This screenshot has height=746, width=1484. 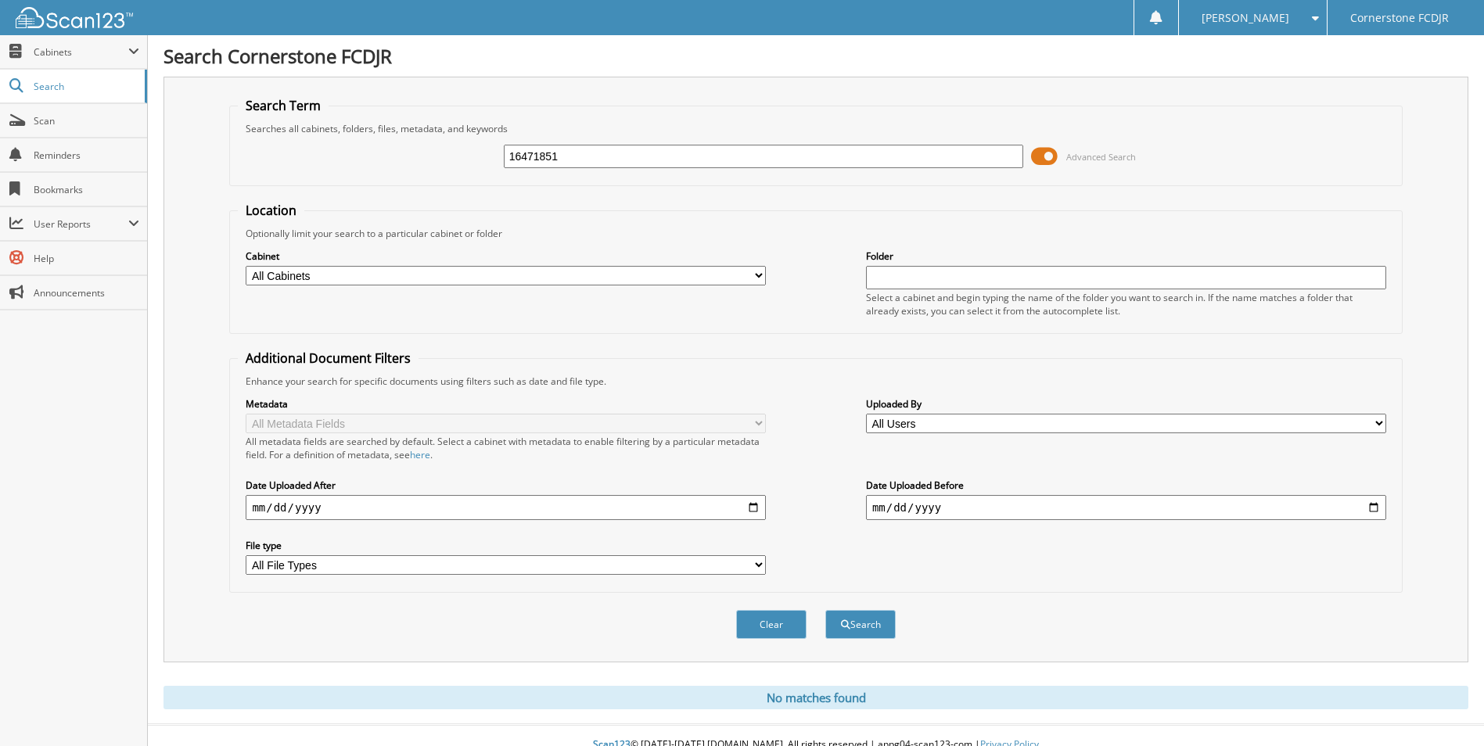 I want to click on legend: Location, so click(x=271, y=210).